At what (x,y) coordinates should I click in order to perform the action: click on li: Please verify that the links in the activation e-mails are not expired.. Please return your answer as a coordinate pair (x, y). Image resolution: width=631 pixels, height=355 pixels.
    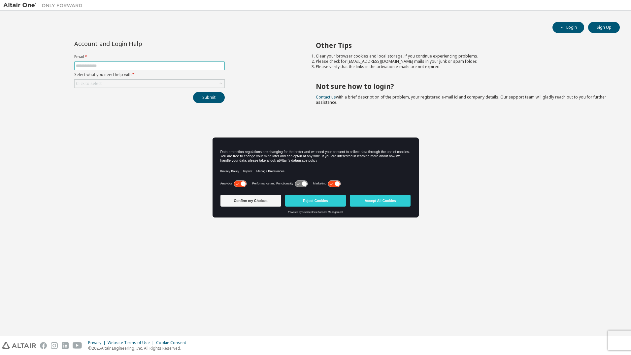
    Looking at the image, I should click on (462, 67).